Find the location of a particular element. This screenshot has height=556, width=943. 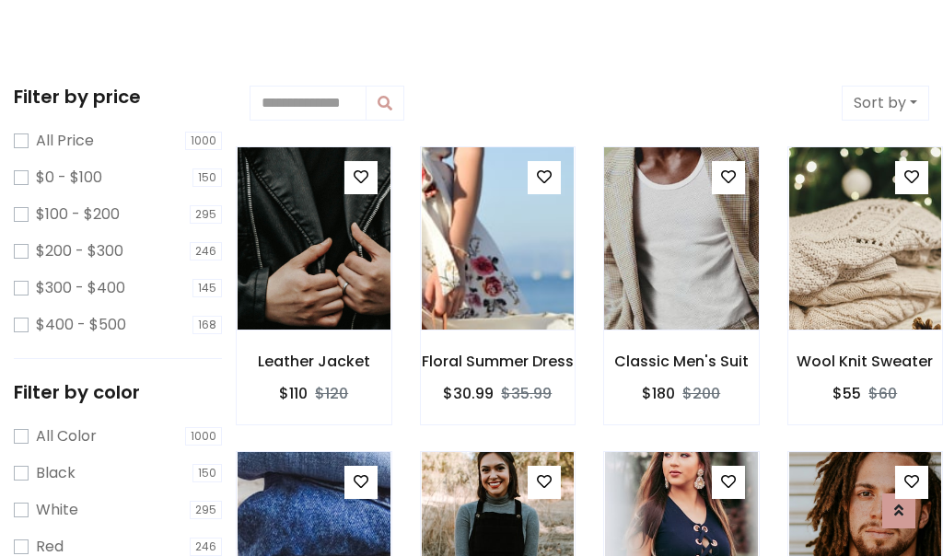

h6: Wool Knit Sweater is located at coordinates (865, 361).